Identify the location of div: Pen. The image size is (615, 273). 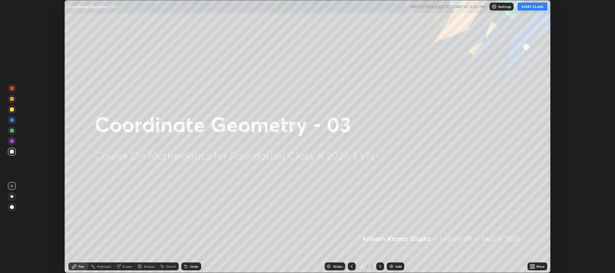
(81, 267).